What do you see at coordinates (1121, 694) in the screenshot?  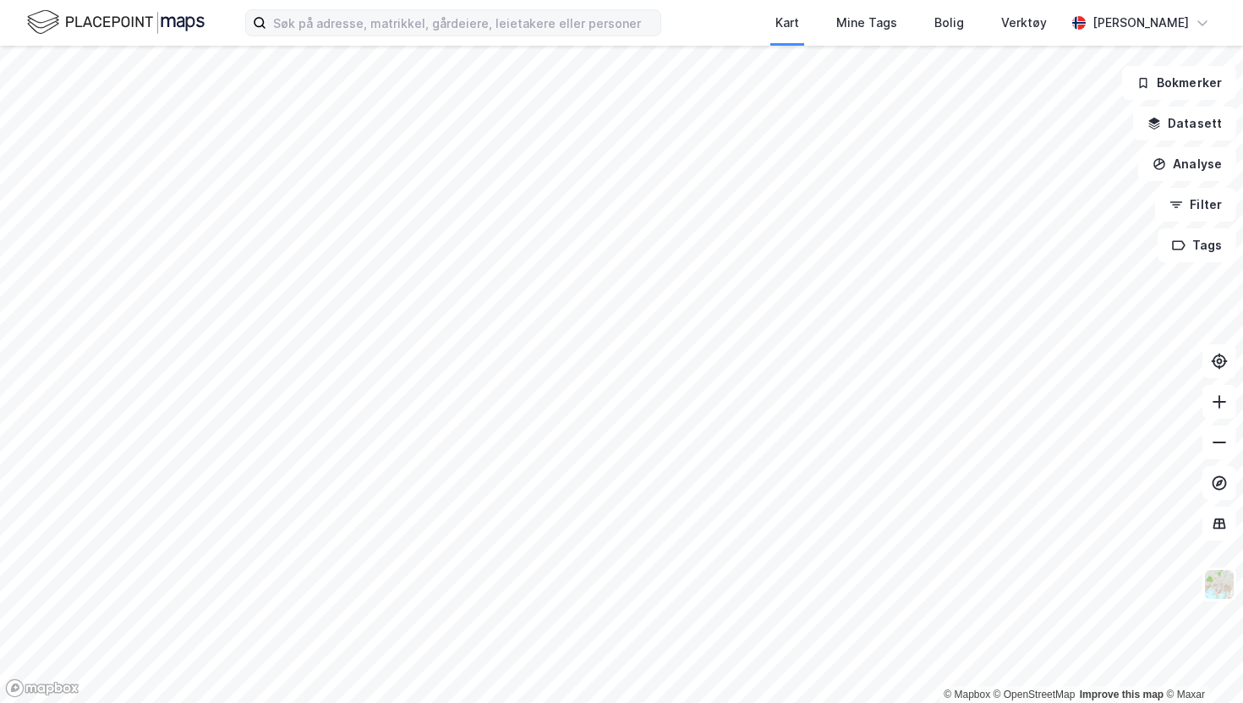 I see `a: Improve this map` at bounding box center [1121, 694].